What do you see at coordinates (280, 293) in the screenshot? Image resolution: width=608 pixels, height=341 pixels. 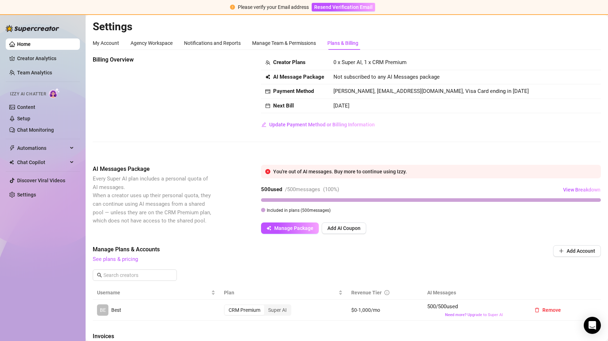 I see `span: Plan` at bounding box center [280, 293].